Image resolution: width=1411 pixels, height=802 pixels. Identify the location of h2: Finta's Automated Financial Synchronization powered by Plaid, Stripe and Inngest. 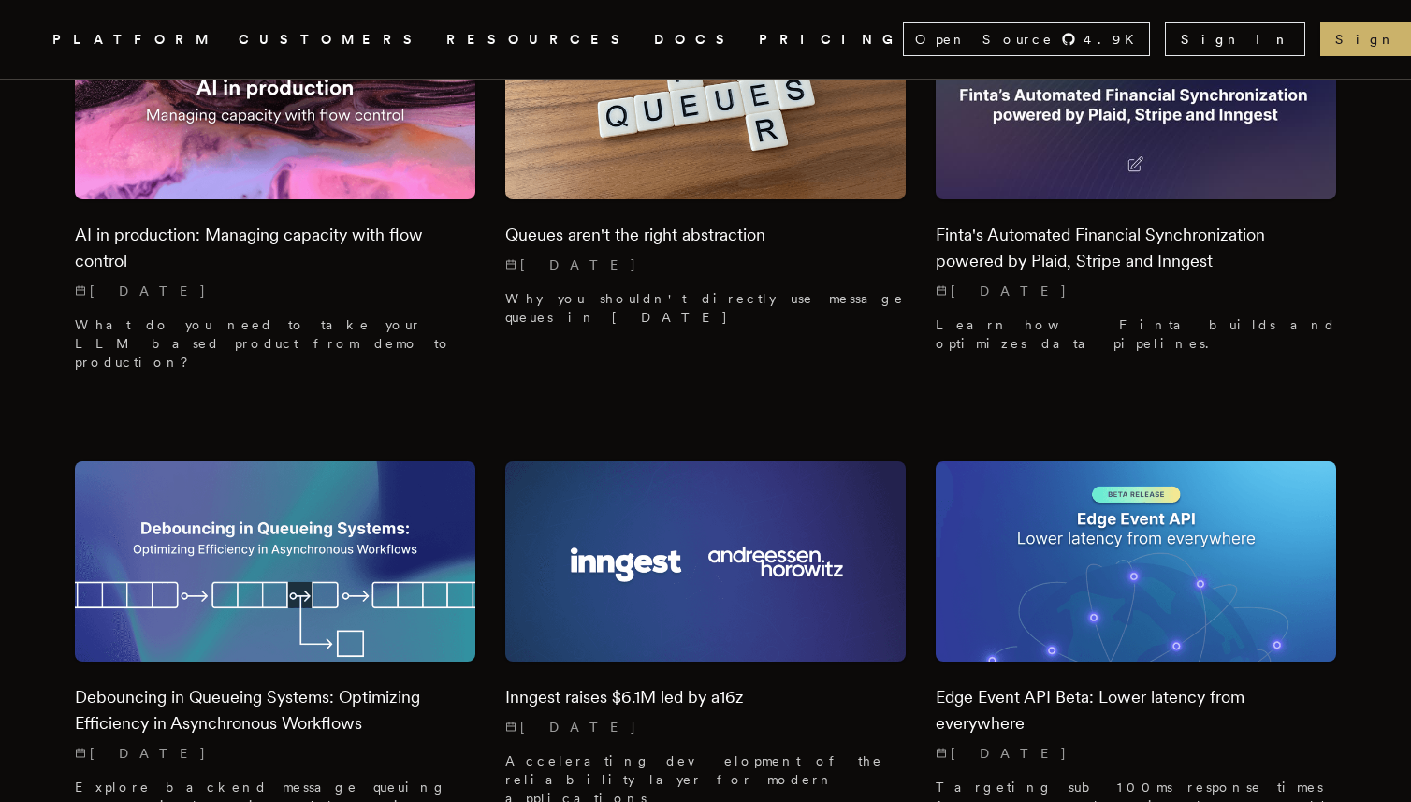
(1136, 248).